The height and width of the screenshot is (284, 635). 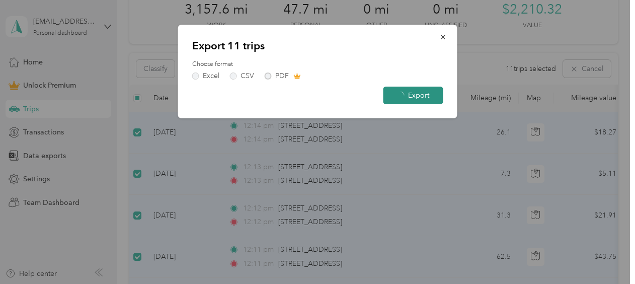 I want to click on p: Export 11 trips, so click(x=317, y=46).